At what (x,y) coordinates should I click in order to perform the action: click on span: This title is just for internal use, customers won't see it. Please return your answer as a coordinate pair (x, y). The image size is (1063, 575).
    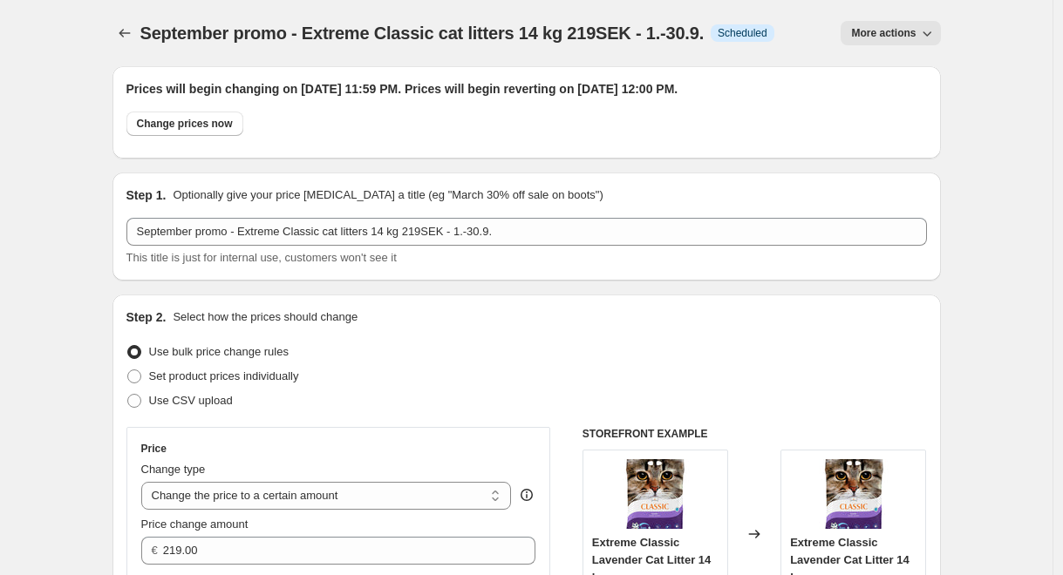
    Looking at the image, I should click on (262, 257).